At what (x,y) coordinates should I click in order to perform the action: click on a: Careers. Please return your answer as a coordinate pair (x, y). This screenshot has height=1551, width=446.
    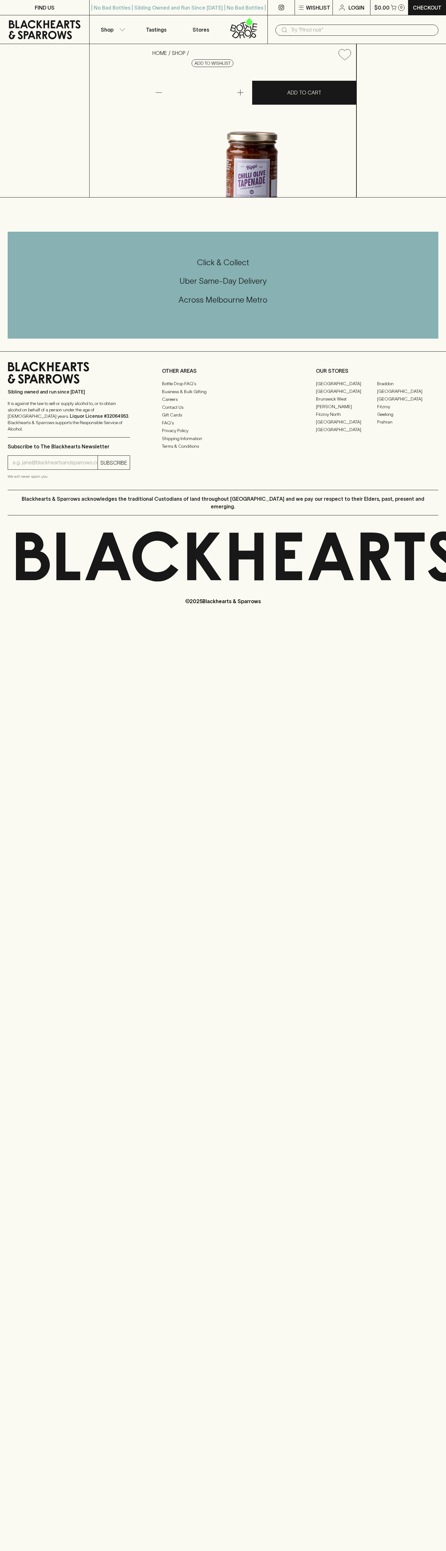
    Looking at the image, I should click on (223, 399).